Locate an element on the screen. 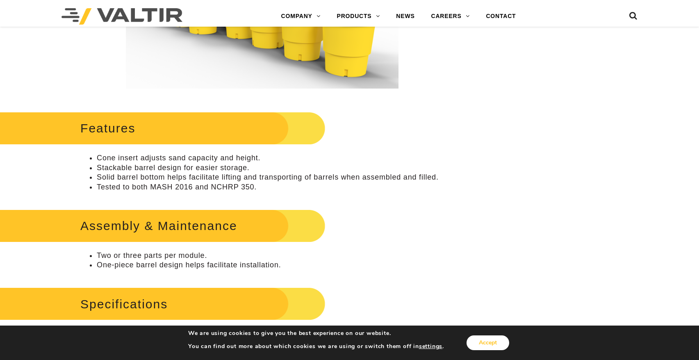 The width and height of the screenshot is (699, 360). li: Solid barrel bottom helps facilitate lifting and transporting of barrels when assembled and filled. is located at coordinates (270, 177).